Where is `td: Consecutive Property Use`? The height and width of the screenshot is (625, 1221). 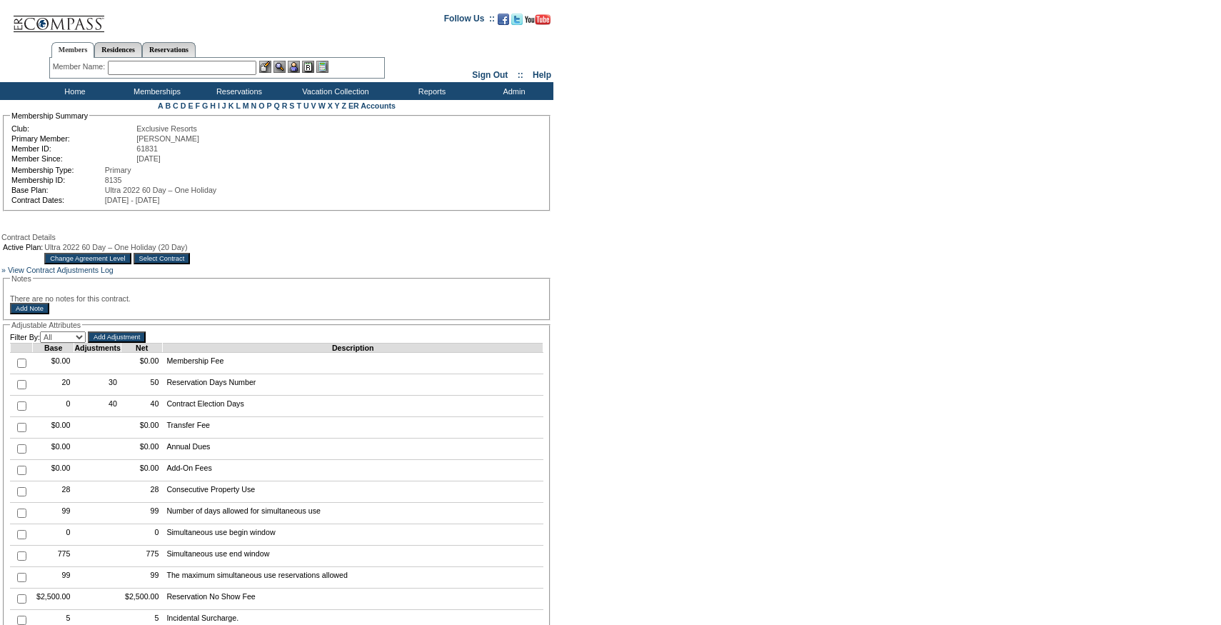
td: Consecutive Property Use is located at coordinates (353, 492).